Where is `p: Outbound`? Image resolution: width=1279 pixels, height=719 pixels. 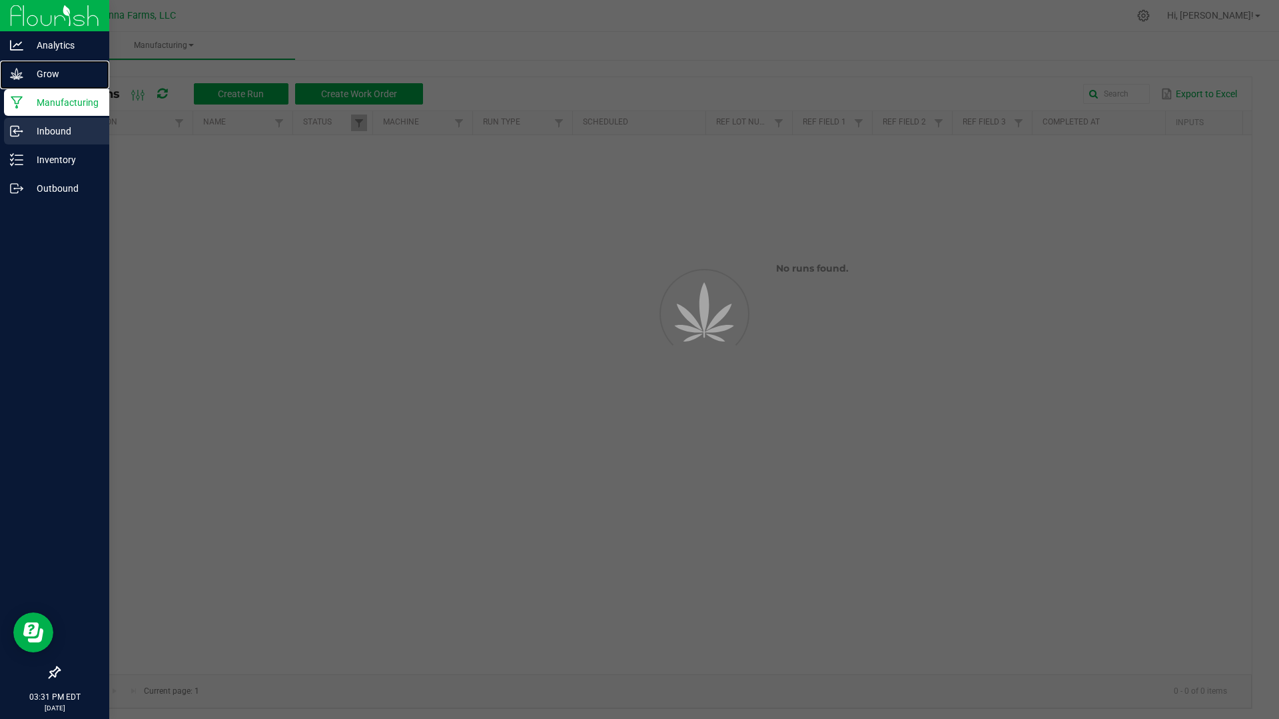
p: Outbound is located at coordinates (63, 188).